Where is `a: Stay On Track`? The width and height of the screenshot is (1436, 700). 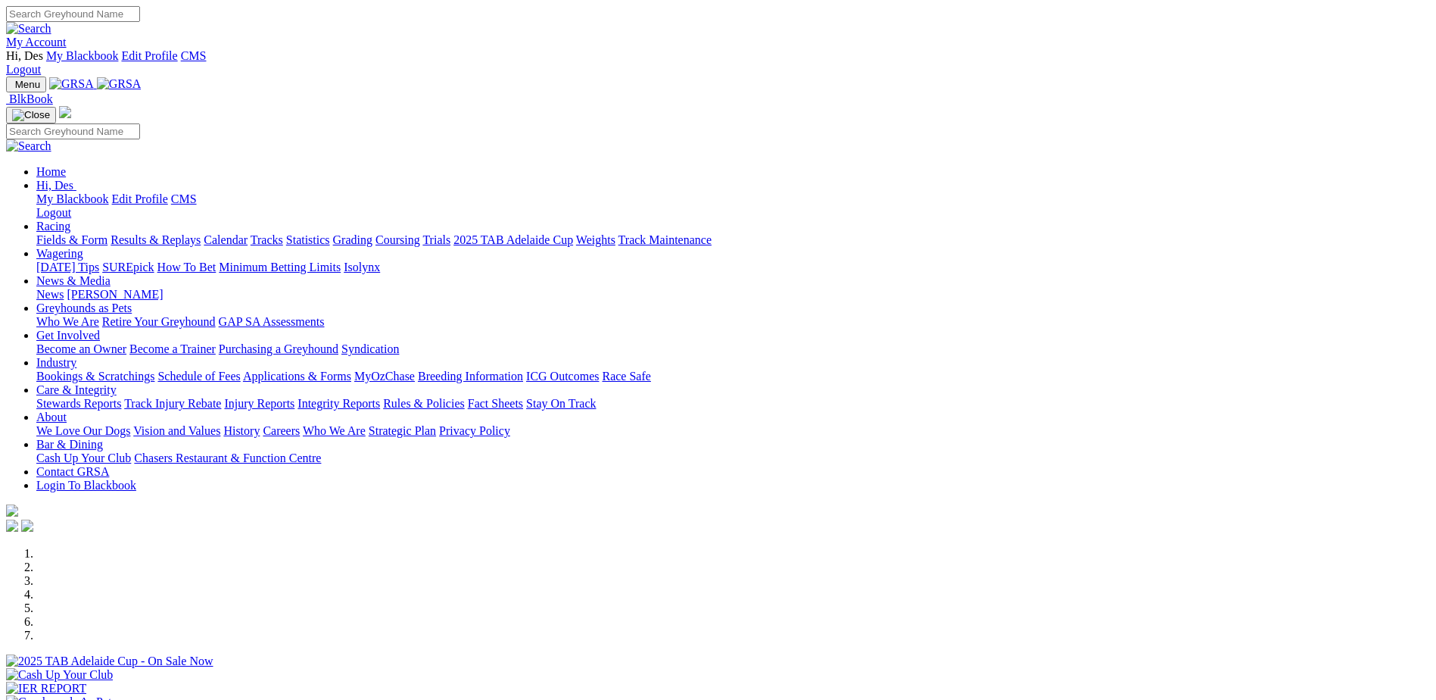 a: Stay On Track is located at coordinates (561, 403).